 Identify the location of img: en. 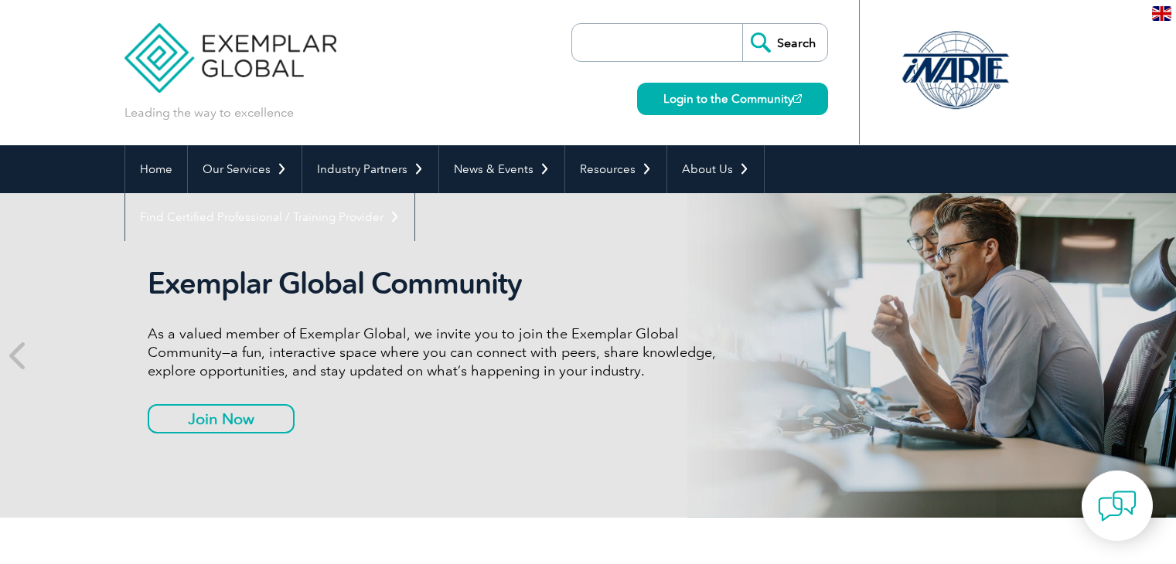
(1161, 13).